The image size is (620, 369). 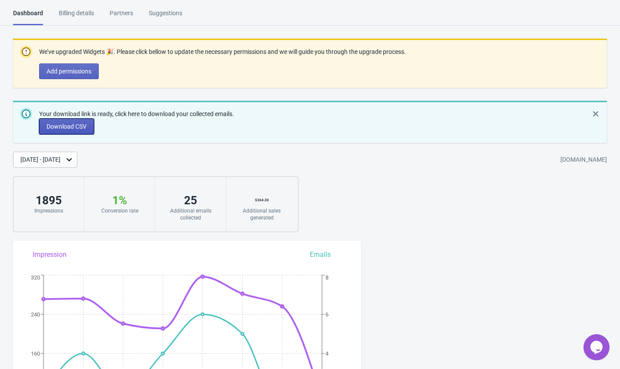 I want to click on div: Conversion rate, so click(x=120, y=211).